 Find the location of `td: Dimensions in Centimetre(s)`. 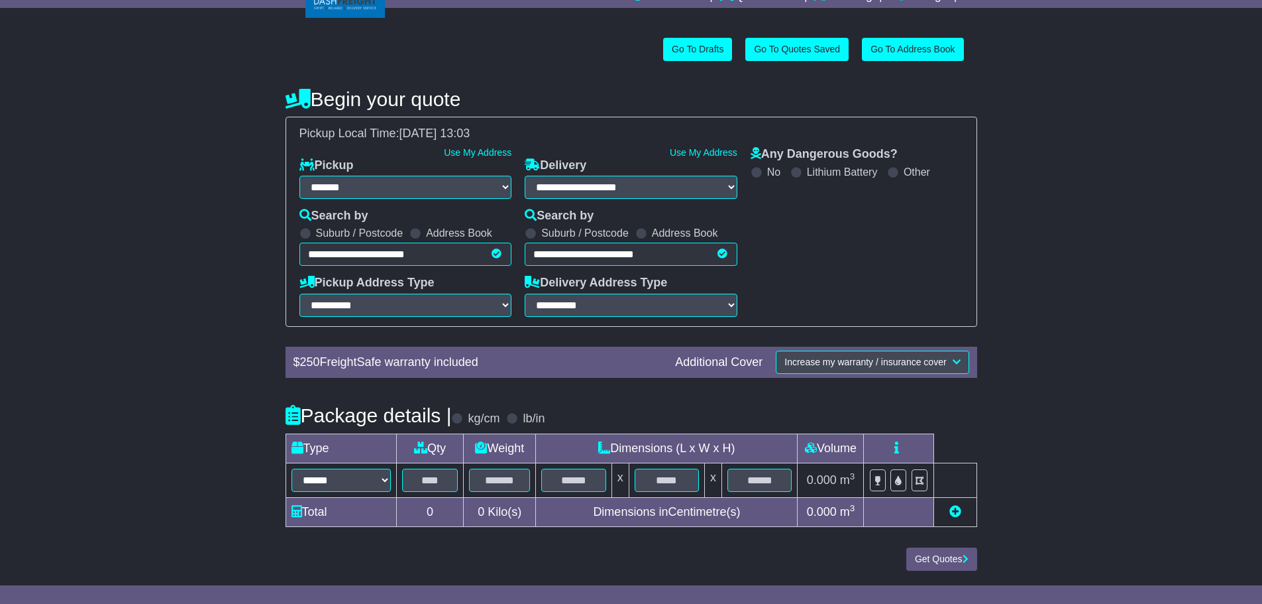

td: Dimensions in Centimetre(s) is located at coordinates (666, 511).